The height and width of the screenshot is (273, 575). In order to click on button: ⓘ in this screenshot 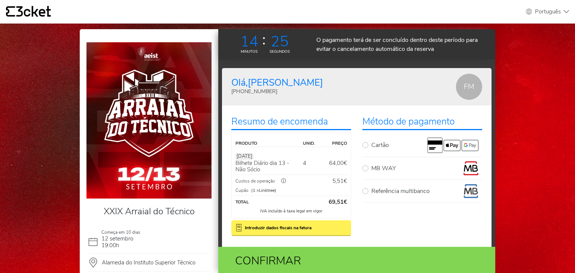, I will do `click(283, 181)`.